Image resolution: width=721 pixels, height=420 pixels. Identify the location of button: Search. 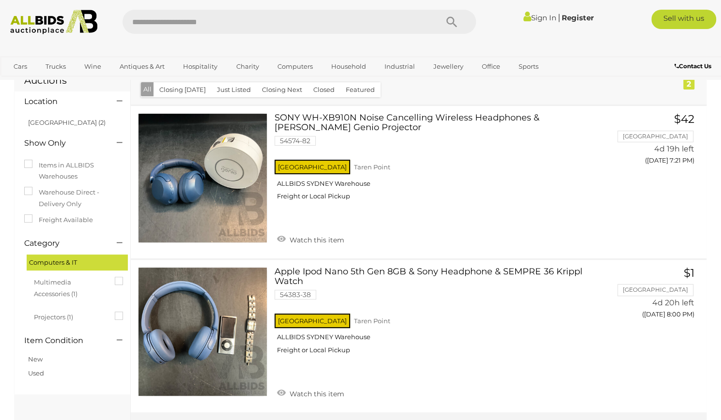
(452, 22).